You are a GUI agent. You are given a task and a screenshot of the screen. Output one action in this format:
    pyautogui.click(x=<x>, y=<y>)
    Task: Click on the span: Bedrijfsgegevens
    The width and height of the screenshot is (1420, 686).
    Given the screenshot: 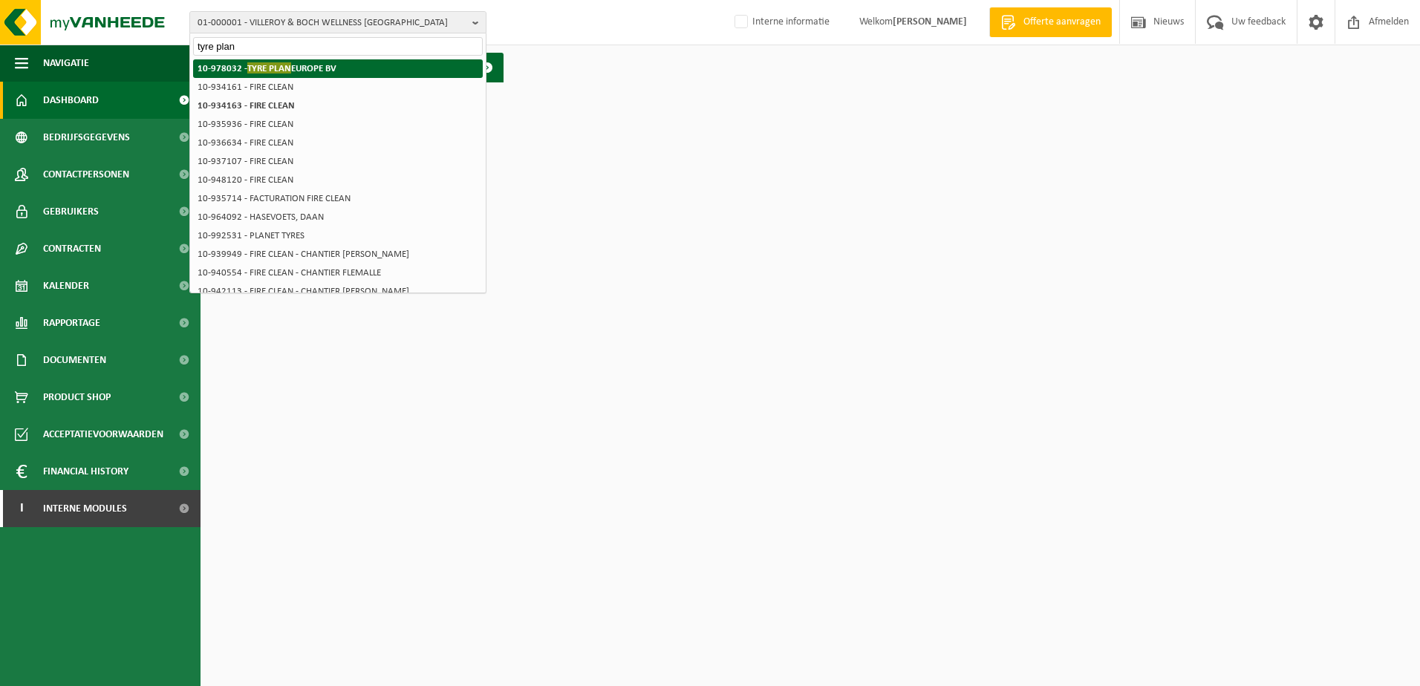 What is the action you would take?
    pyautogui.click(x=86, y=137)
    